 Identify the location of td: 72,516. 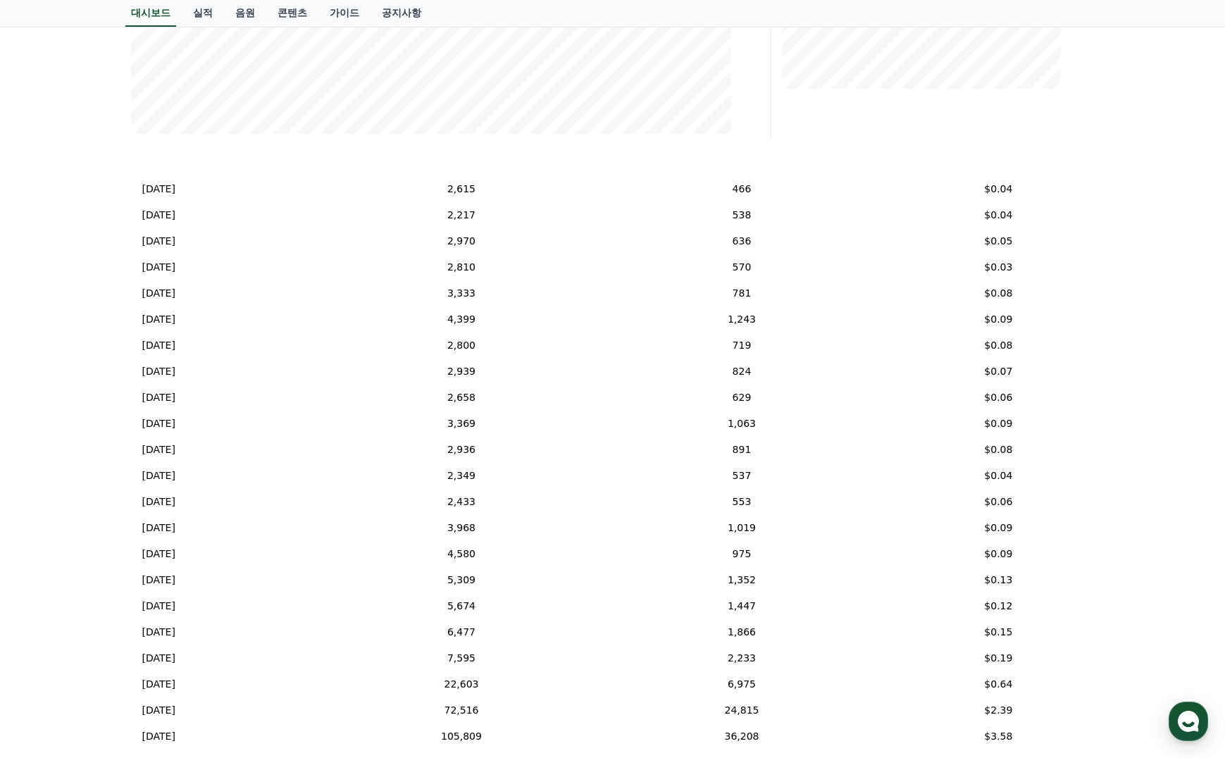
(461, 710).